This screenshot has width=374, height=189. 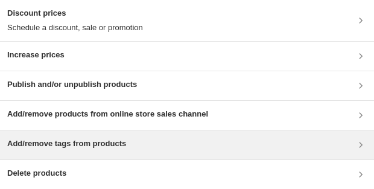 I want to click on h3: Add/remove tags from products, so click(x=66, y=144).